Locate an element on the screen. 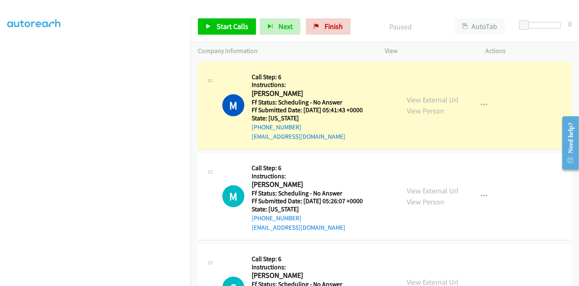  p: Actions is located at coordinates (529, 51).